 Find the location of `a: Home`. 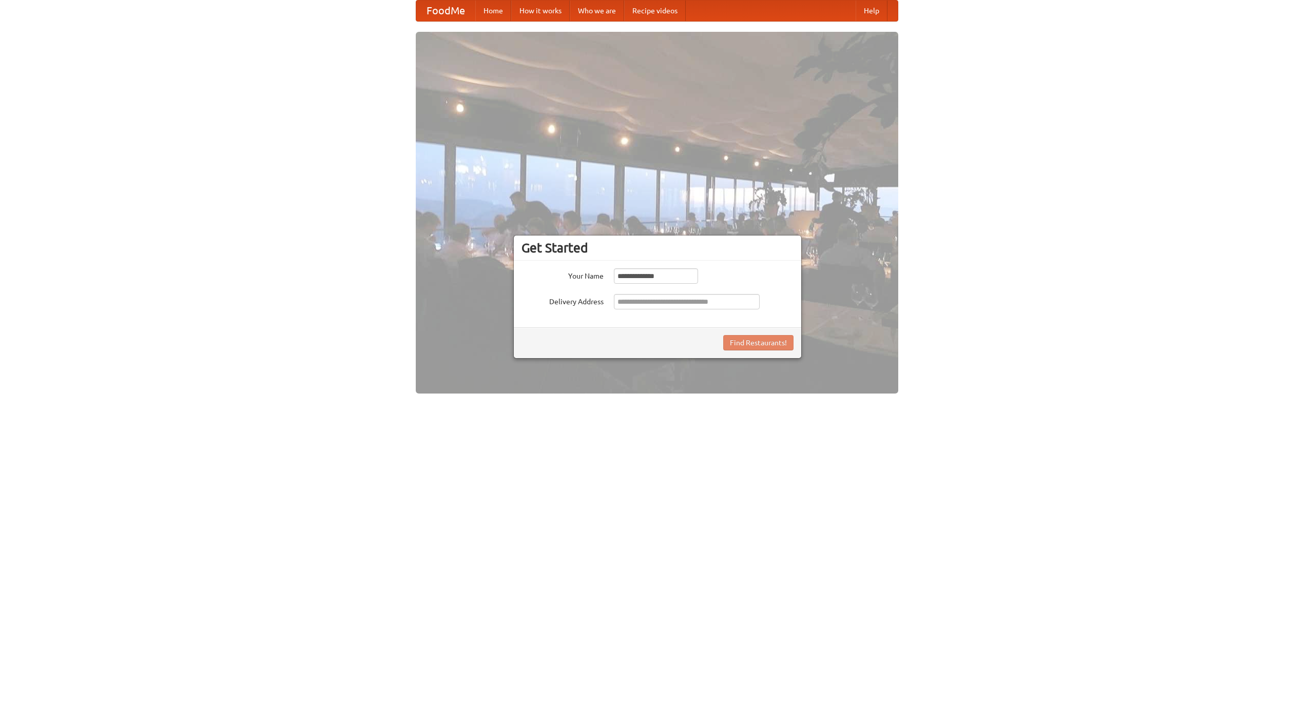

a: Home is located at coordinates (493, 11).